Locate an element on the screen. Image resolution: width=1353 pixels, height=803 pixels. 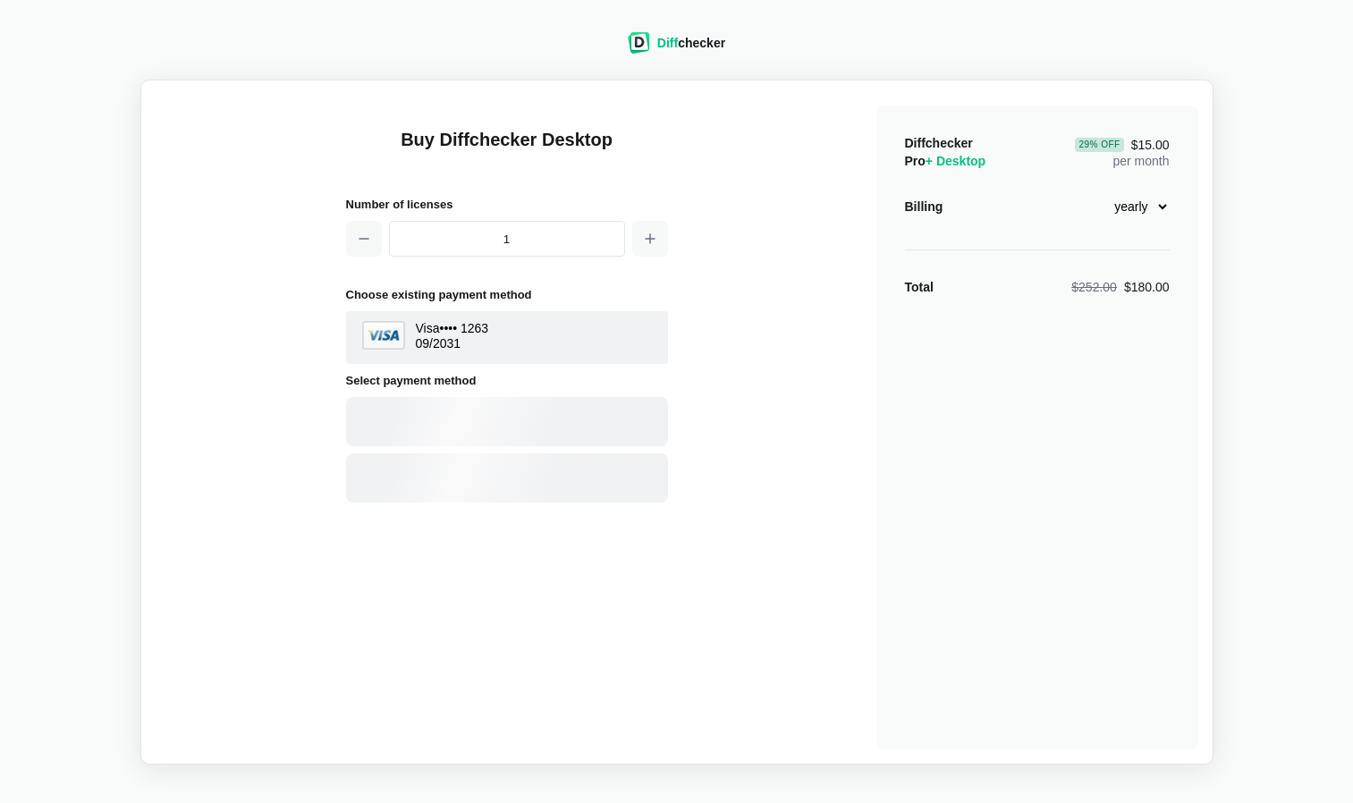
button: Visa LogoVisa•••• 126309/2031 is located at coordinates (507, 337).